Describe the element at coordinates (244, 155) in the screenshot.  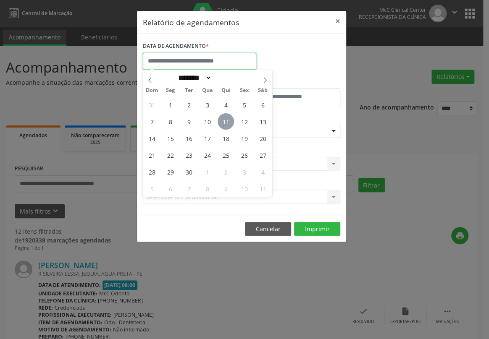
I see `span: Setembro 26, 2025` at that location.